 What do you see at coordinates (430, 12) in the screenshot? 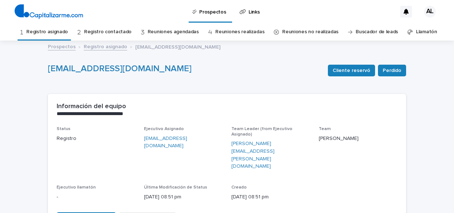
I see `div: AL` at bounding box center [430, 12].